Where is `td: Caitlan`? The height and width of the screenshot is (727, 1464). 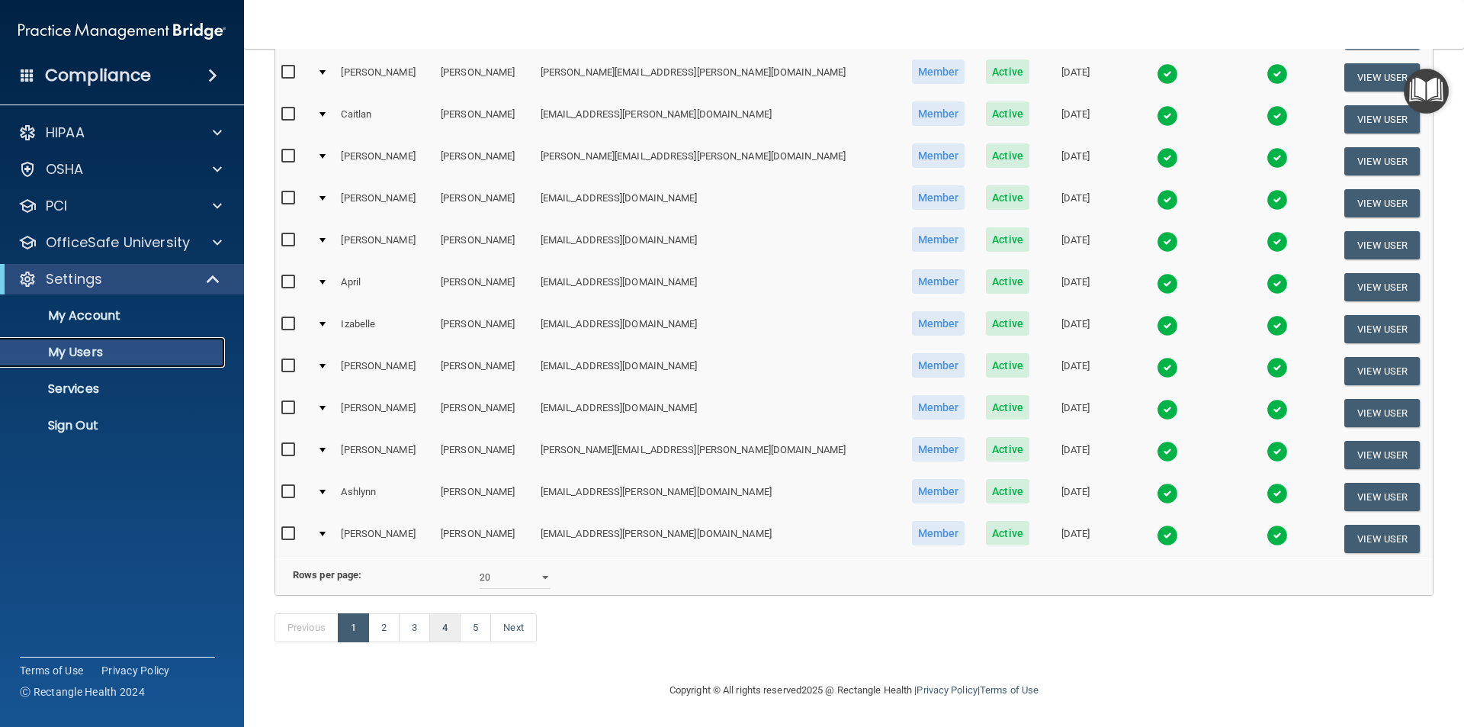
td: Caitlan is located at coordinates (384, 119).